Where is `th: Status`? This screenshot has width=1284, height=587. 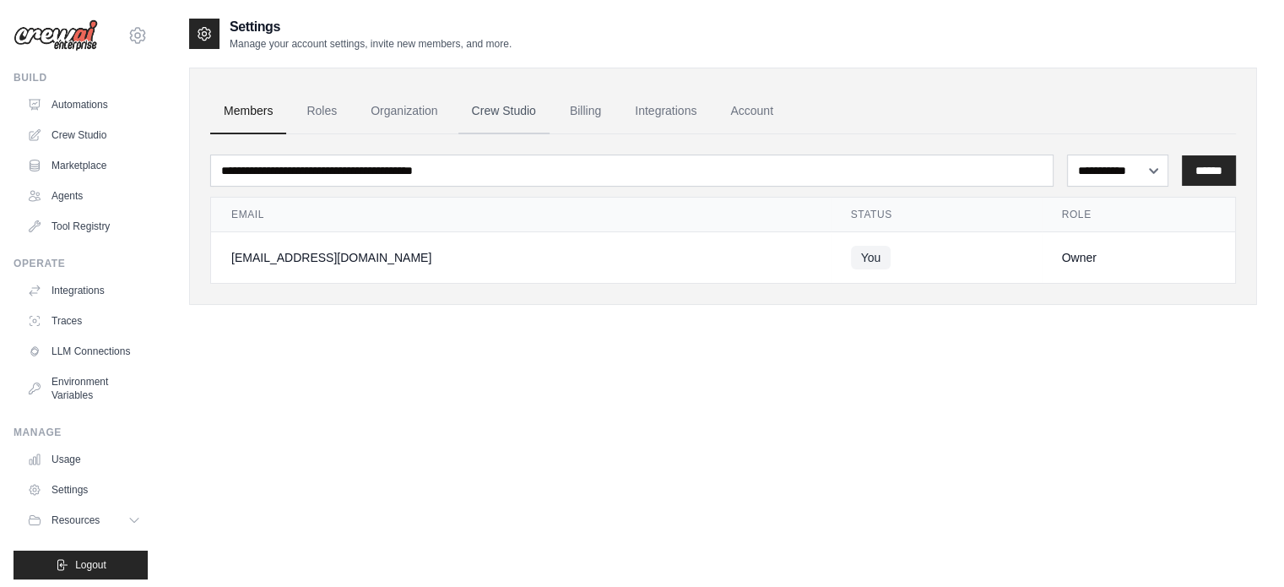 th: Status is located at coordinates (936, 214).